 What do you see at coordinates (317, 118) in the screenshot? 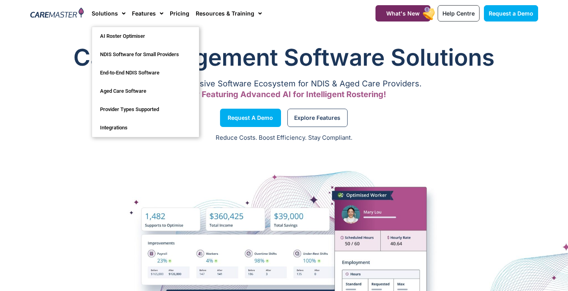
I see `span: Explore Features` at bounding box center [317, 118].